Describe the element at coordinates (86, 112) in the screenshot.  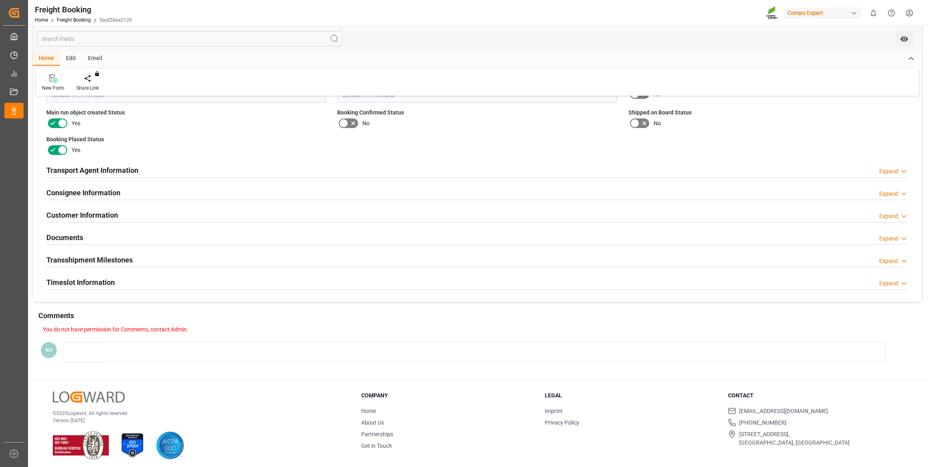
I see `span: Main run object created Status` at that location.